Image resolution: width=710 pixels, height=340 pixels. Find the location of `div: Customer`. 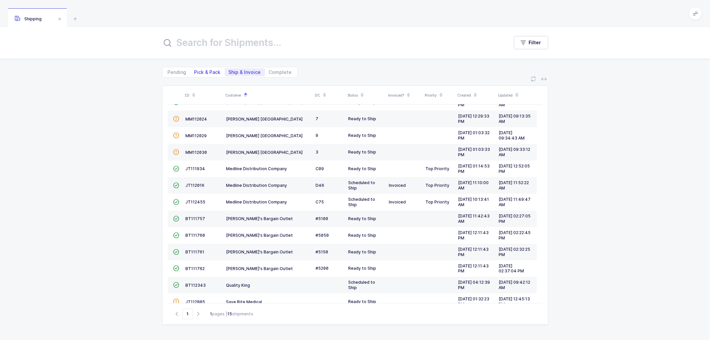

div: Customer is located at coordinates (268, 95).